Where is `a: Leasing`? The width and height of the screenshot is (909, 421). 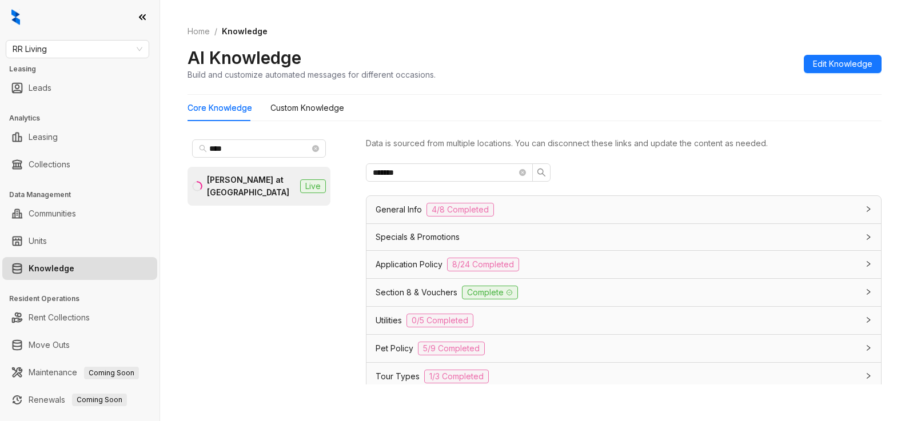
a: Leasing is located at coordinates (43, 137).